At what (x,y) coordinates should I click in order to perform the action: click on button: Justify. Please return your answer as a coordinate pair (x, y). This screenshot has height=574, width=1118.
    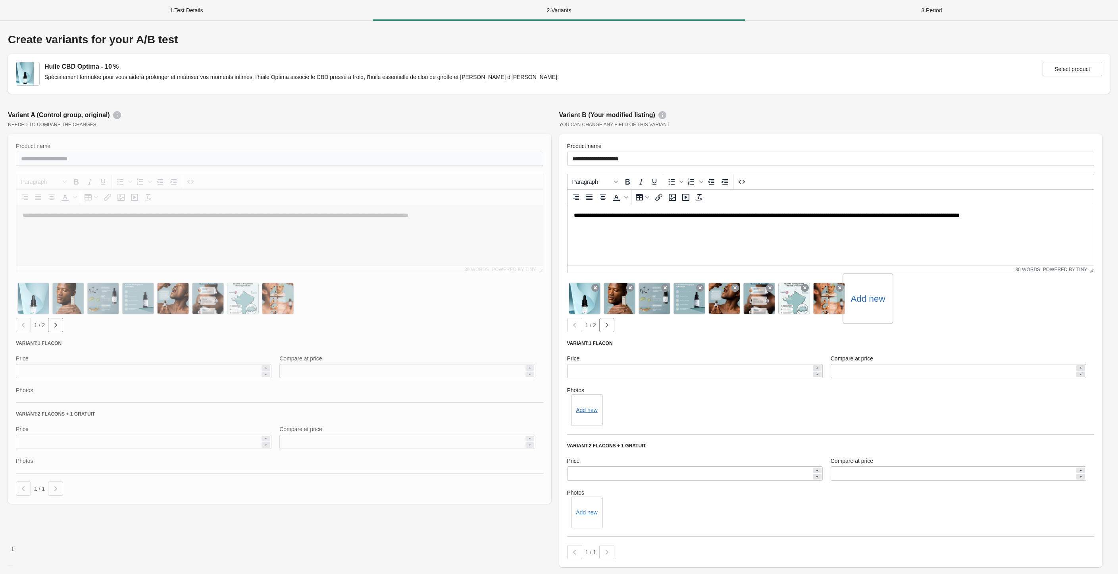
    Looking at the image, I should click on (589, 197).